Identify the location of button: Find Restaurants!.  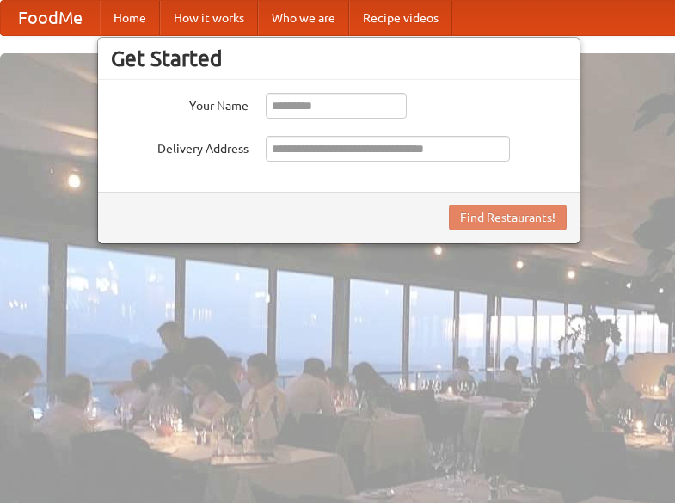
(507, 218).